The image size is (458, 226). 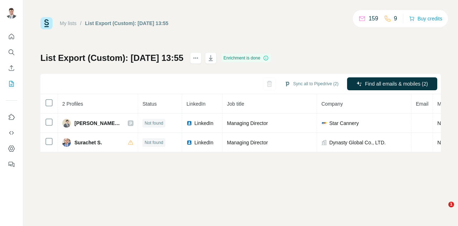 What do you see at coordinates (393, 84) in the screenshot?
I see `button: Find all emails & mobiles (2)` at bounding box center [393, 84].